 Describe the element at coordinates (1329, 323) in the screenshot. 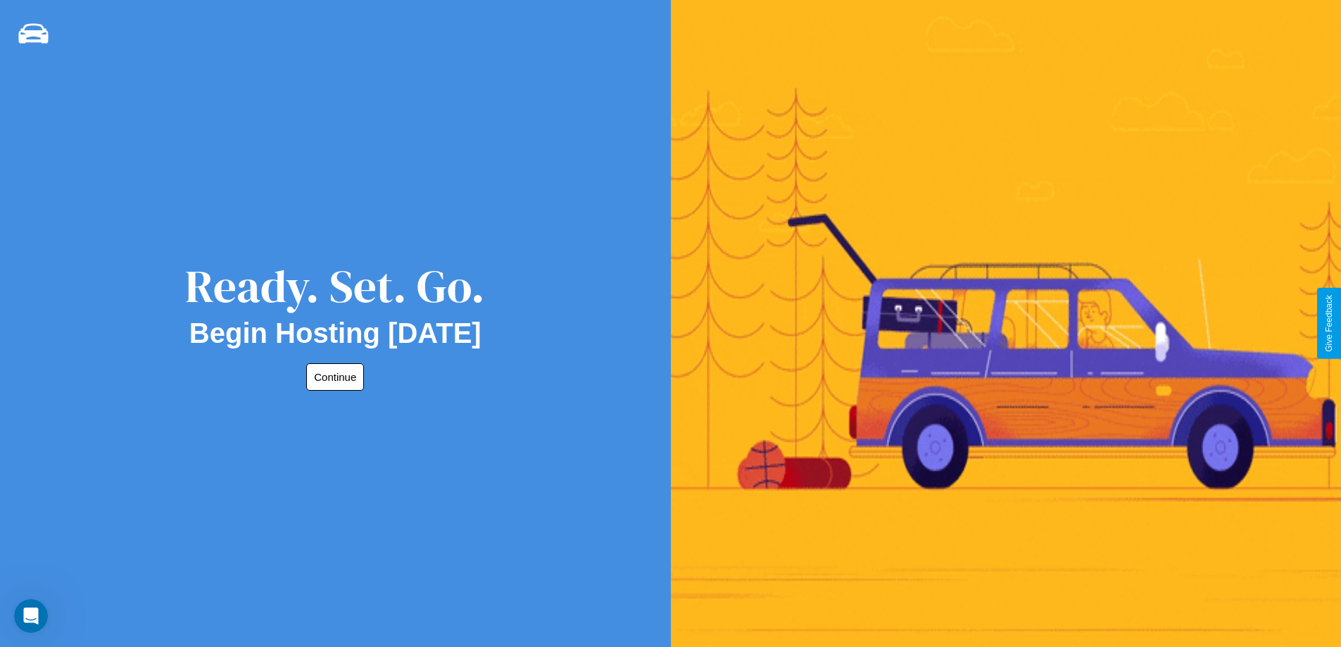

I see `div: Give Feedback` at that location.